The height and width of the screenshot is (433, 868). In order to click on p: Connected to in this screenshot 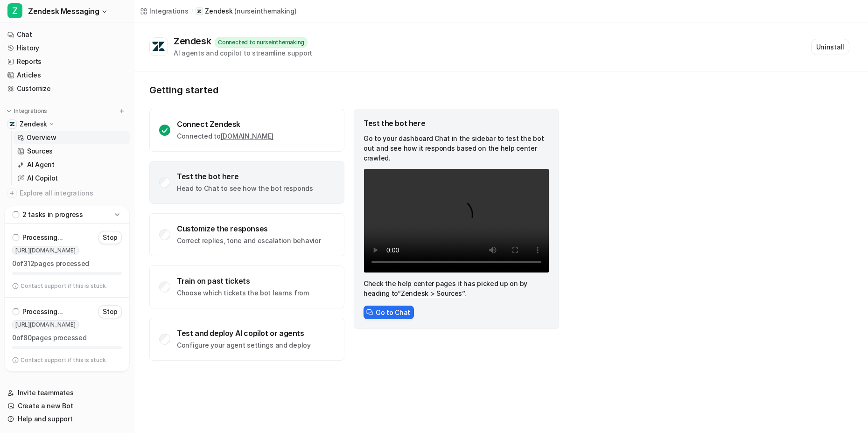, I will do `click(225, 136)`.